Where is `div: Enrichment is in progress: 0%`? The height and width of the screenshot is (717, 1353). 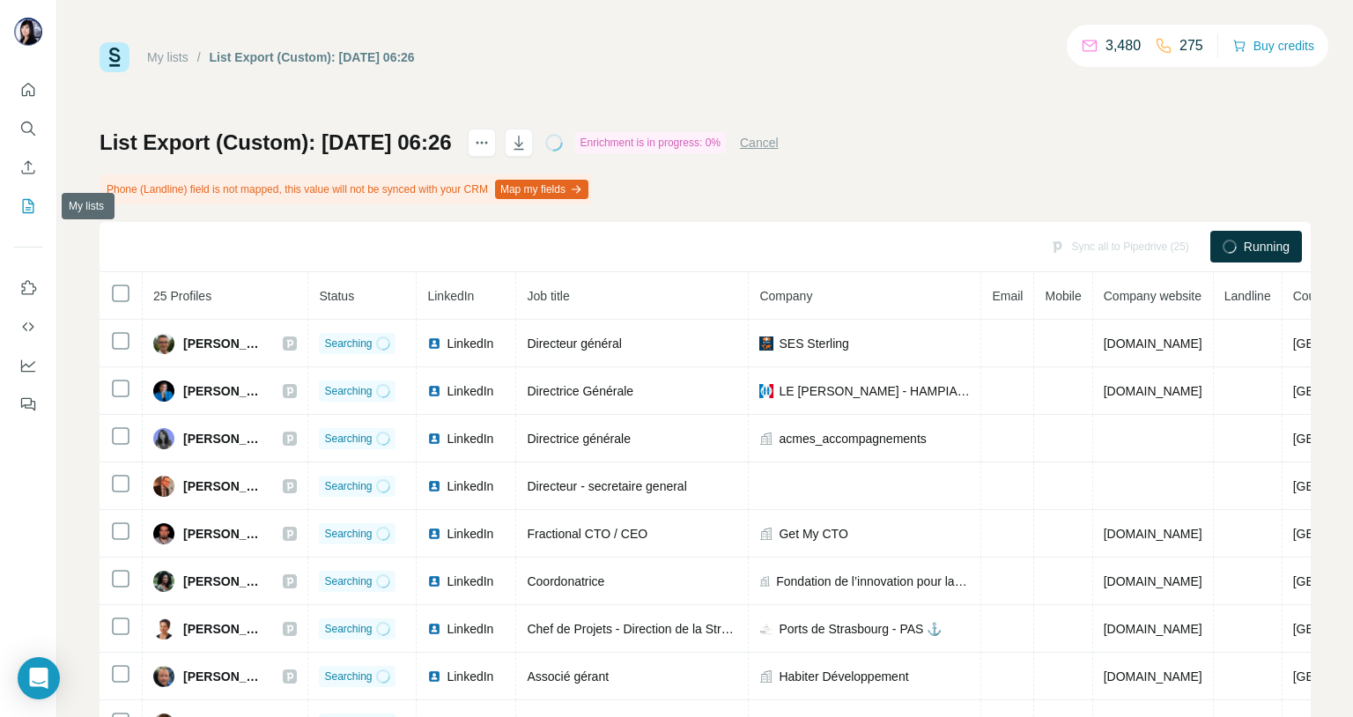
div: Enrichment is in progress: 0% is located at coordinates (650, 143).